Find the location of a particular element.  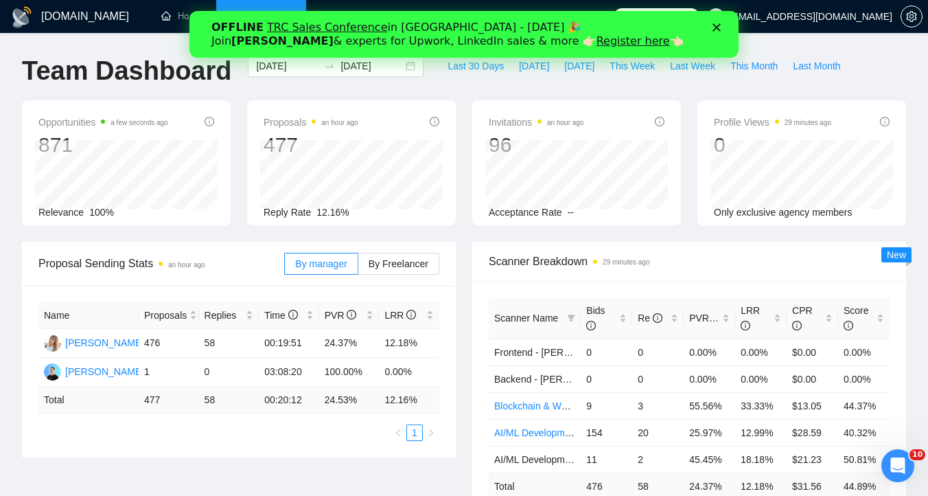

span: LRR is located at coordinates (400, 315).